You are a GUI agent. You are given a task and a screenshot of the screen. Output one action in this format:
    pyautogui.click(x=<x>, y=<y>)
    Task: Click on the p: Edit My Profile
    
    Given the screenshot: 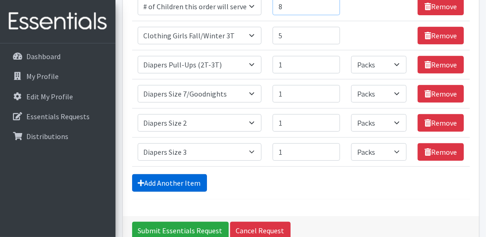 What is the action you would take?
    pyautogui.click(x=49, y=97)
    